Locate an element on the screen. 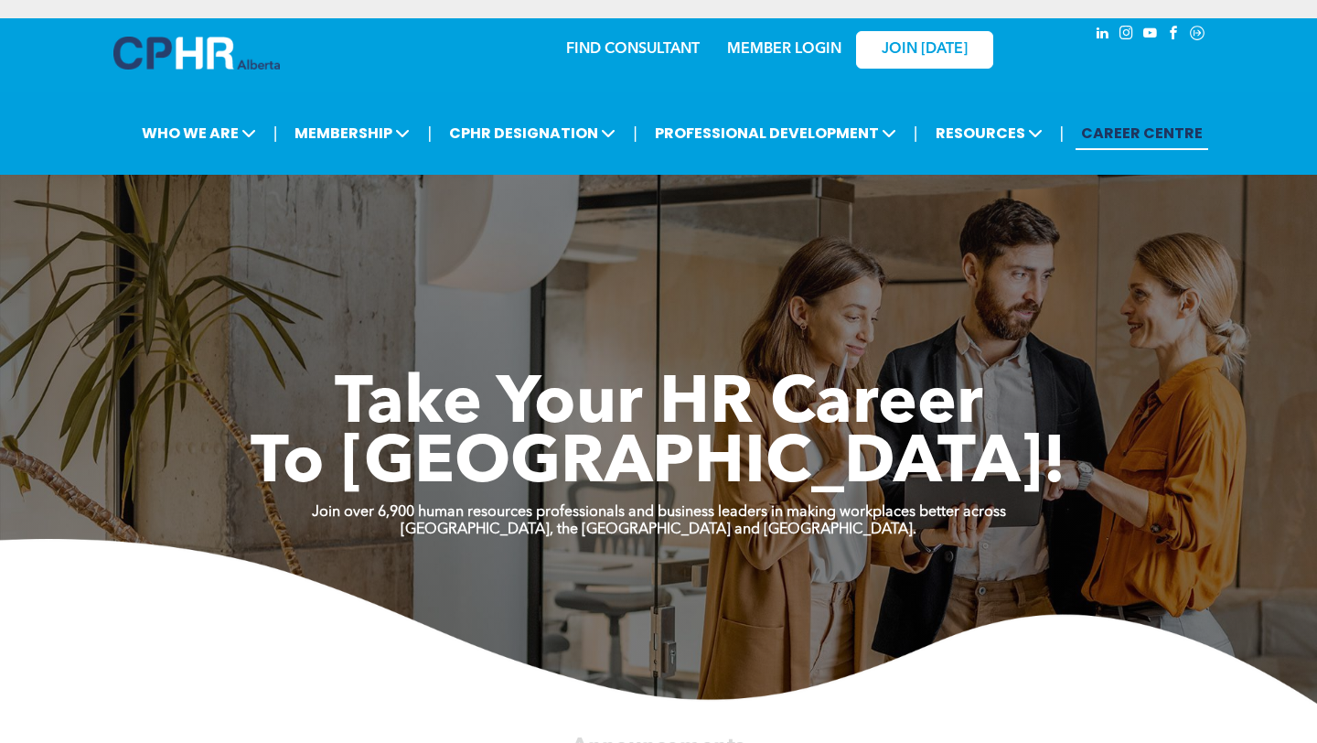  span: MEMBERSHIP is located at coordinates (352, 133).